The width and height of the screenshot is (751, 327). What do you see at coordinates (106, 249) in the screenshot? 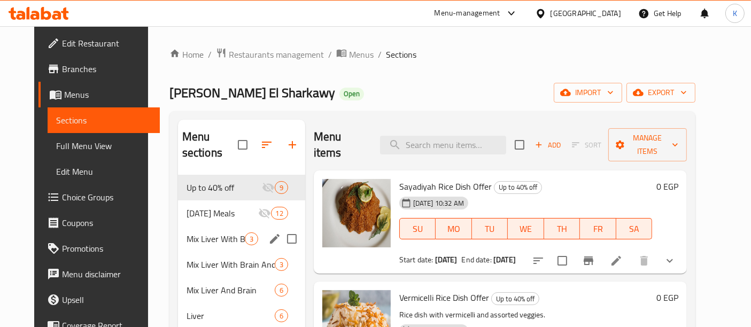
I see `span: Promotions` at bounding box center [106, 249].